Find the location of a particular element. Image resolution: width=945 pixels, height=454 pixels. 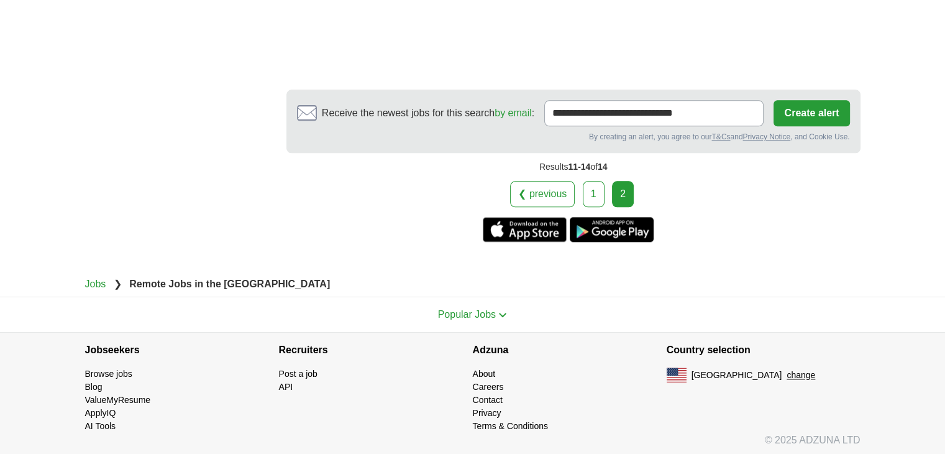

a: Blog is located at coordinates (94, 386).